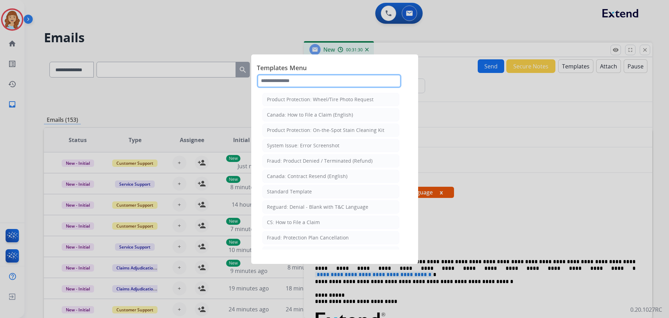 Image resolution: width=669 pixels, height=318 pixels. I want to click on div: Product Protection: On-the-Spot Stain Cleaning Kit, so click(326, 130).